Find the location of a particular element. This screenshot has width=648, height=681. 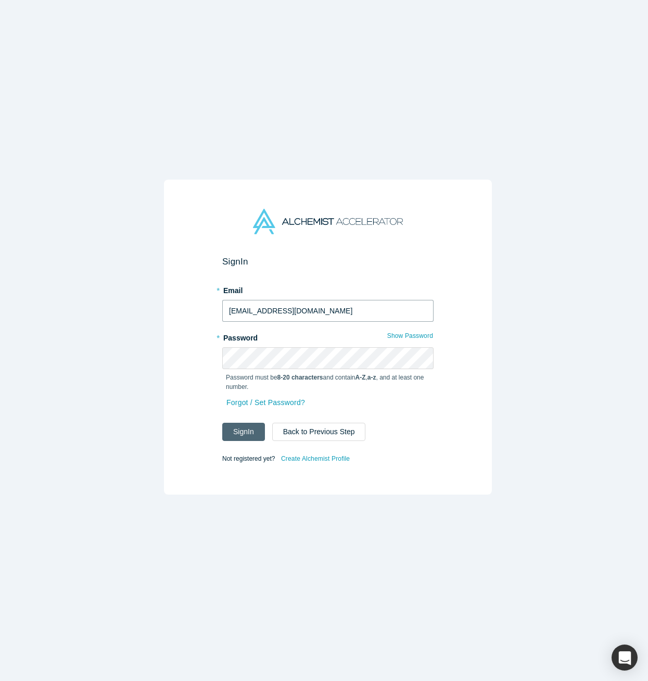

strong: A-Z is located at coordinates (361, 378).